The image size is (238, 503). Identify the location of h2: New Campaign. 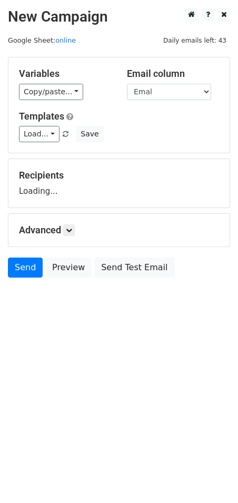
(119, 17).